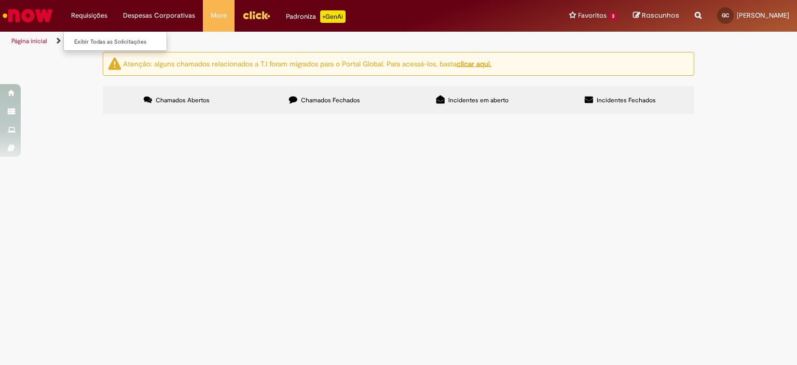 The image size is (797, 365). What do you see at coordinates (626, 100) in the screenshot?
I see `span: Incidentes Fechados` at bounding box center [626, 100].